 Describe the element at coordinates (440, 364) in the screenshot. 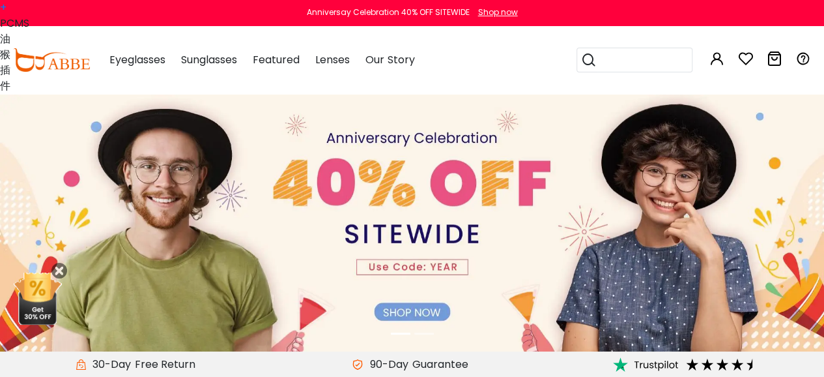

I see `div: Guarantee` at that location.